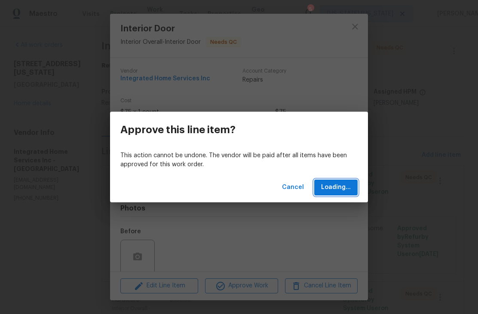 Image resolution: width=478 pixels, height=314 pixels. What do you see at coordinates (293, 187) in the screenshot?
I see `span: Cancel` at bounding box center [293, 187].